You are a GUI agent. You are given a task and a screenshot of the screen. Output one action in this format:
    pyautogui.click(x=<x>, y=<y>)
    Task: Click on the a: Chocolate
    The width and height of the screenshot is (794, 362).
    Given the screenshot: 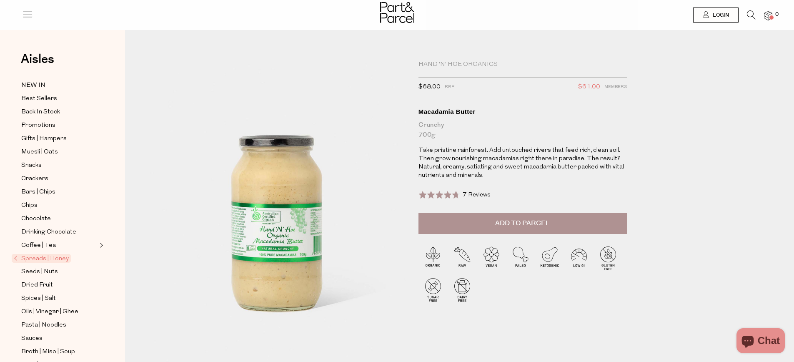 What is the action you would take?
    pyautogui.click(x=59, y=218)
    